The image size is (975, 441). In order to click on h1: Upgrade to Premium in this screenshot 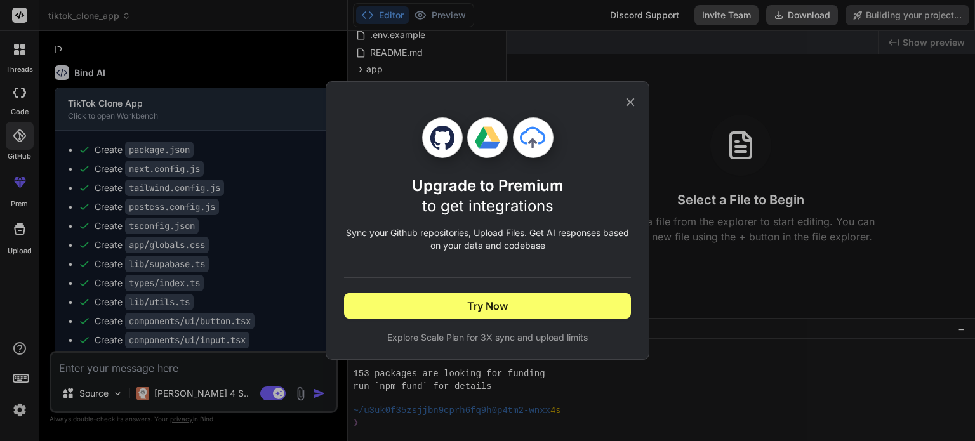, I will do `click(488, 196)`.